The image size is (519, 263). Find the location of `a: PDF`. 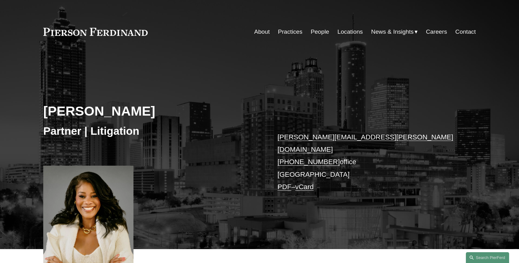

a: PDF is located at coordinates (284, 186).